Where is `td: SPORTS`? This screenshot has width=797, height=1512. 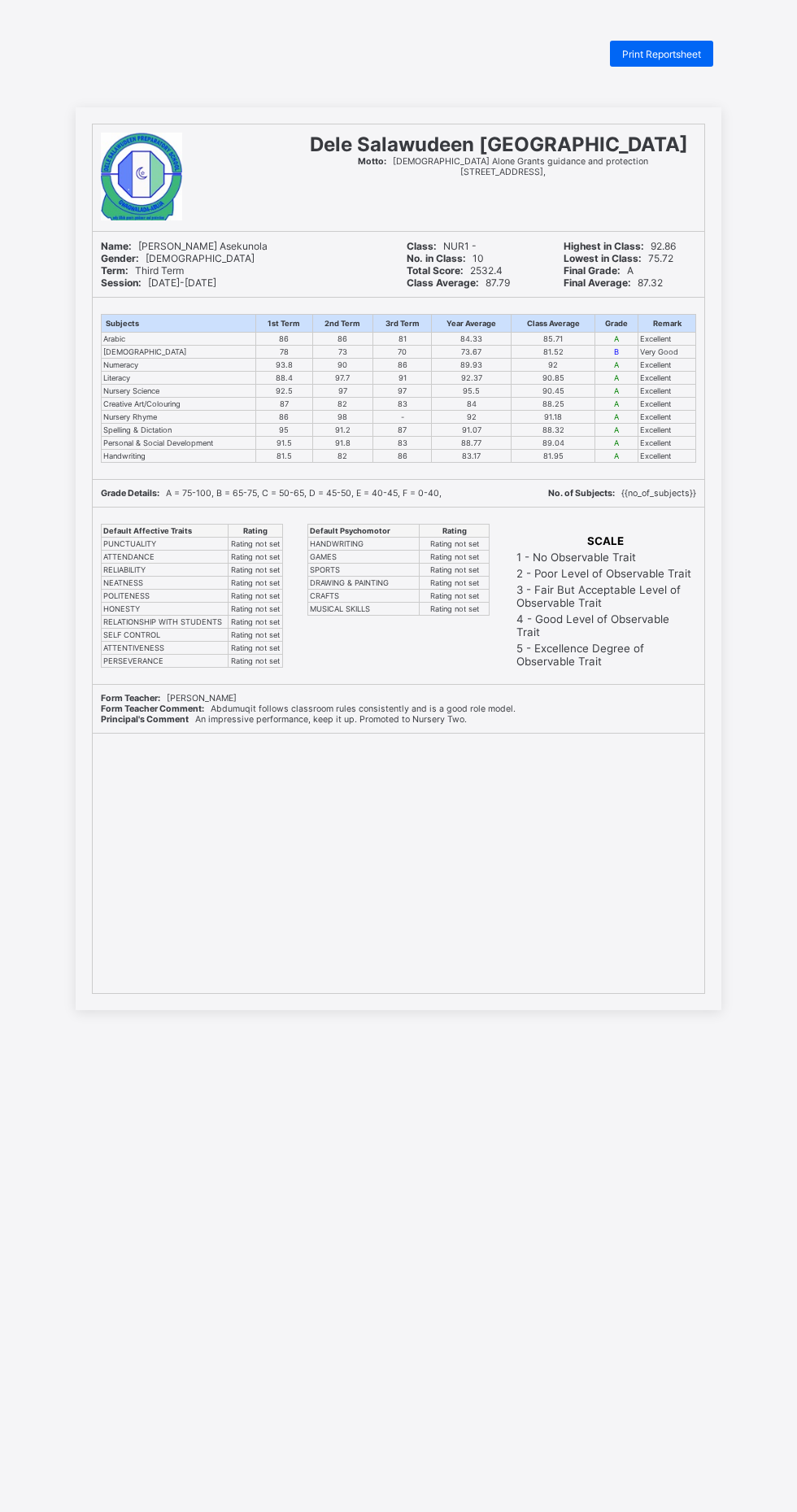 td: SPORTS is located at coordinates (363, 570).